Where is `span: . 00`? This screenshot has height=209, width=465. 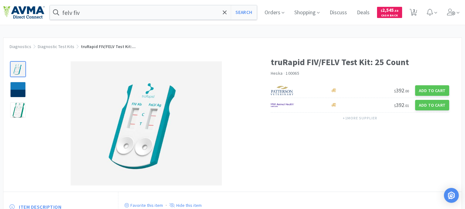
span: . 00 is located at coordinates (406, 91).